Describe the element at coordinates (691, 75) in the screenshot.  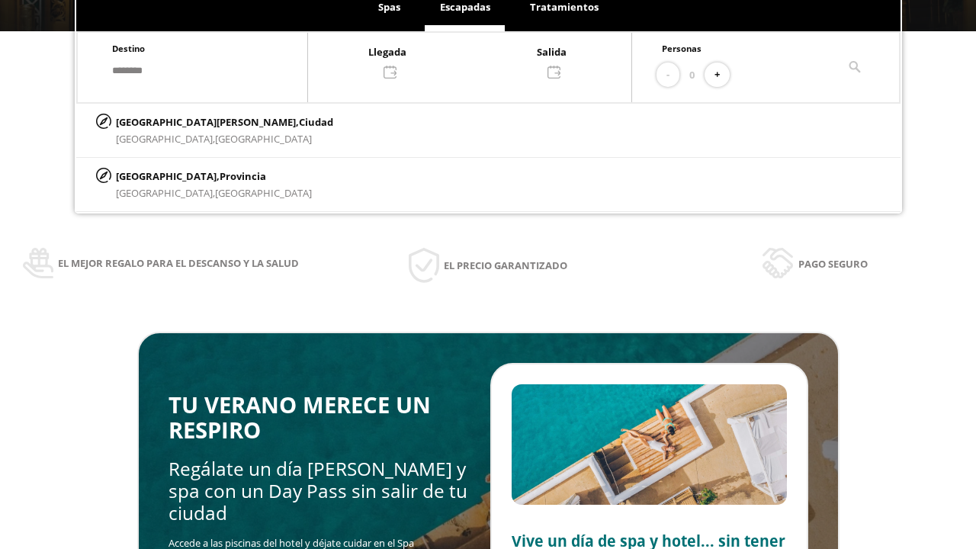
I see `span: 0` at that location.